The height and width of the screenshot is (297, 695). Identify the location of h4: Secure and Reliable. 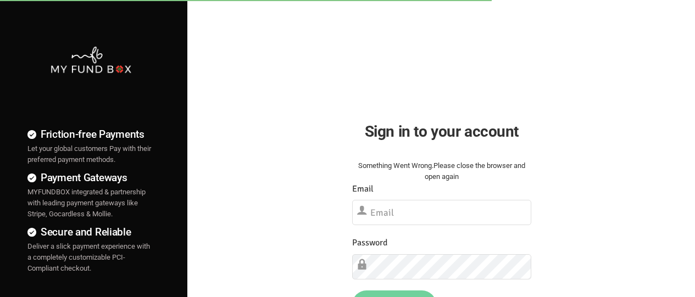
(91, 232).